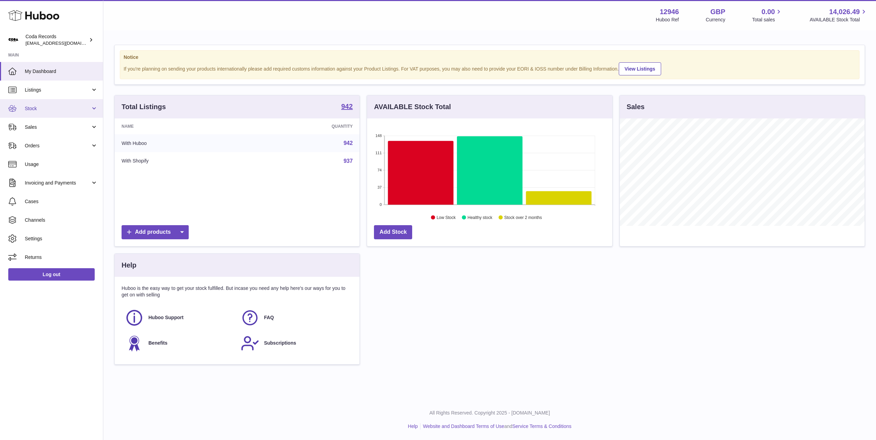 This screenshot has width=876, height=440. What do you see at coordinates (717, 12) in the screenshot?
I see `strong: GBP` at bounding box center [717, 12].